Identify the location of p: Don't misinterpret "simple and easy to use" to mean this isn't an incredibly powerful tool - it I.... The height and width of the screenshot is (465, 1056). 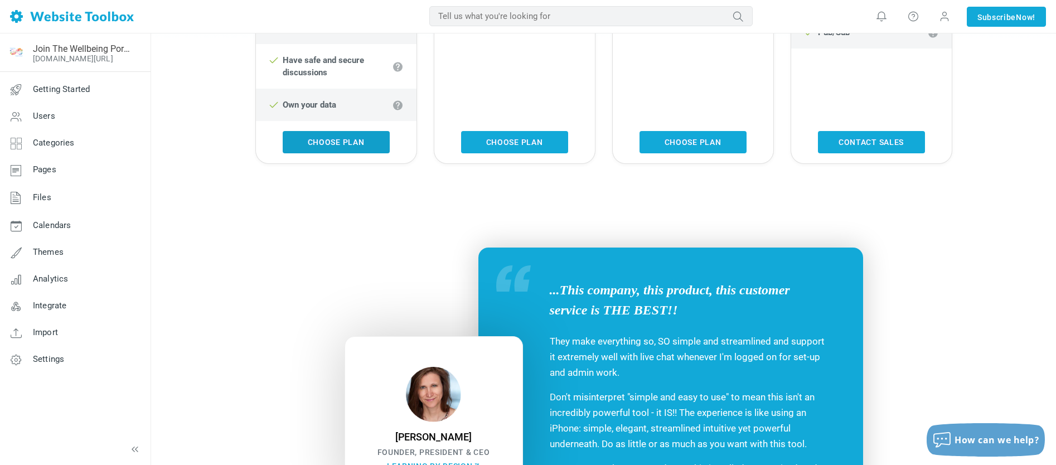
(690, 420).